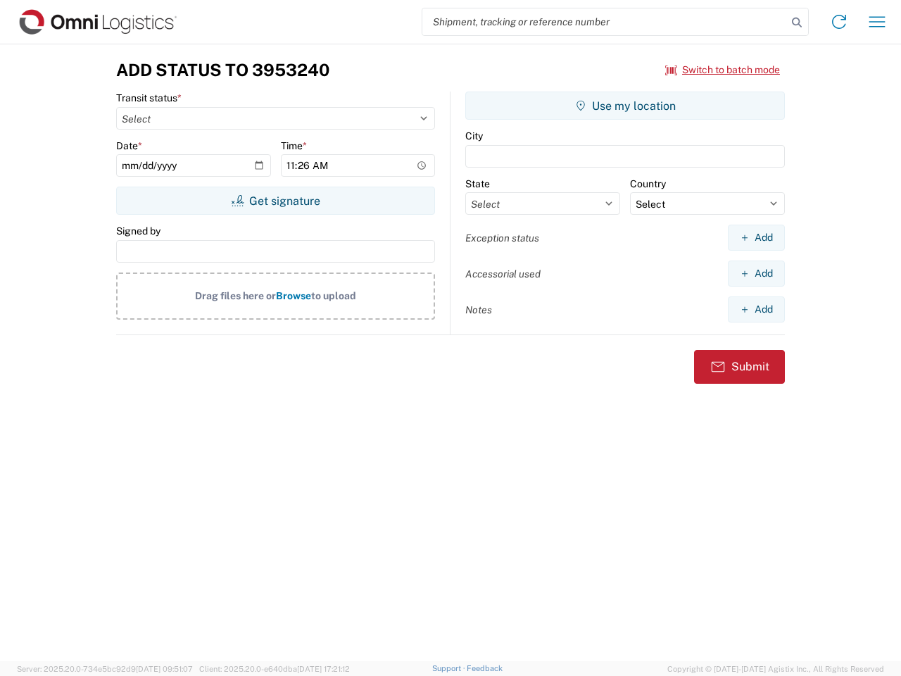  Describe the element at coordinates (625, 106) in the screenshot. I see `button: Use my location` at that location.